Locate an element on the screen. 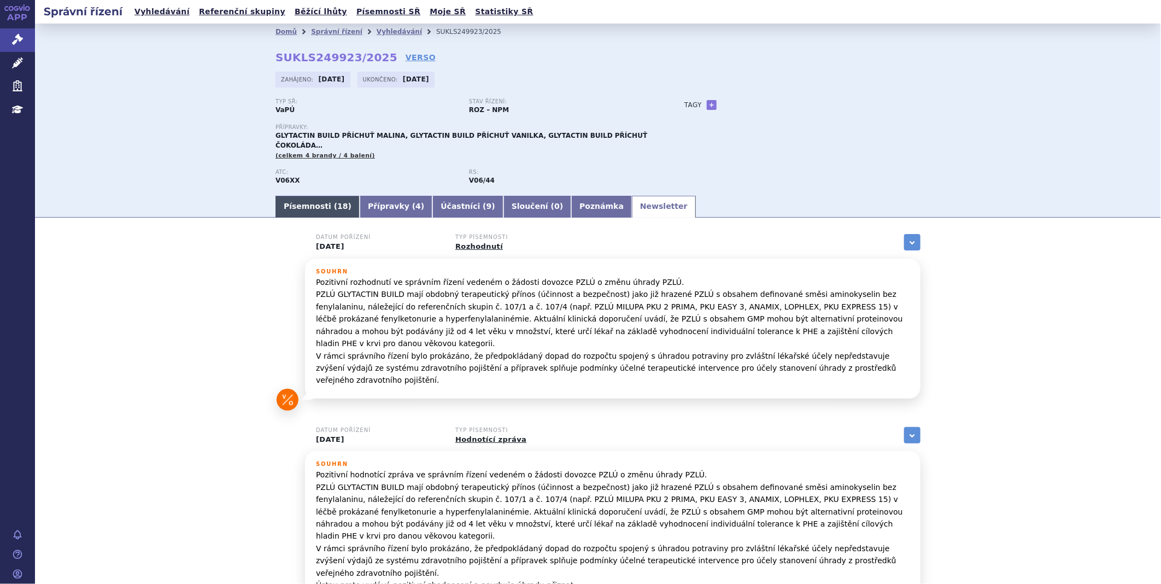 This screenshot has height=584, width=1161. a: Referenční skupiny is located at coordinates (242, 11).